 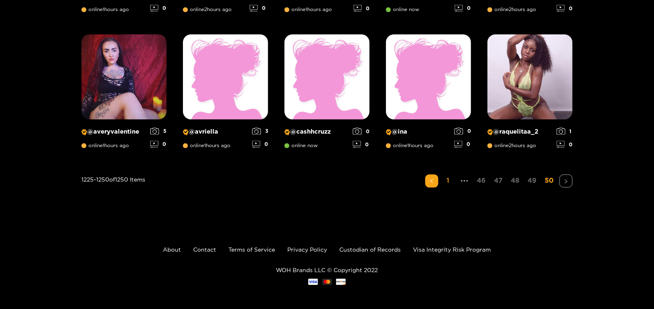 What do you see at coordinates (429, 77) in the screenshot?
I see `img: Creator Profile Image: ina` at bounding box center [429, 77].